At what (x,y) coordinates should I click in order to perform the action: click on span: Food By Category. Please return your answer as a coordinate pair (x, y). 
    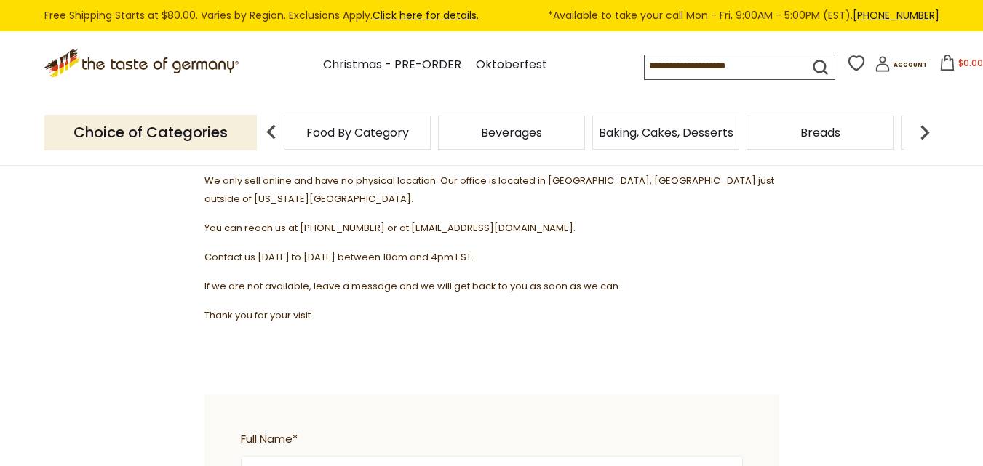
    Looking at the image, I should click on (357, 132).